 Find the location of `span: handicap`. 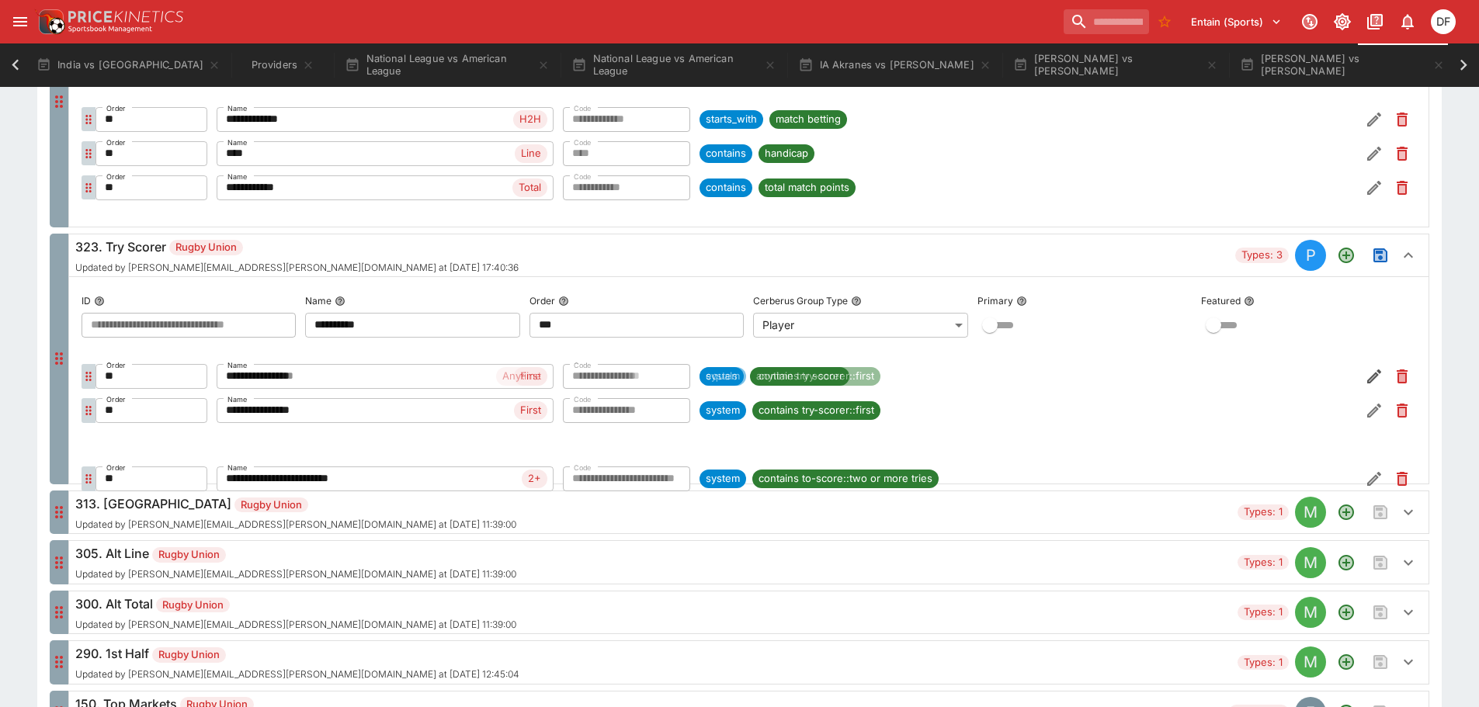

span: handicap is located at coordinates (787, 154).